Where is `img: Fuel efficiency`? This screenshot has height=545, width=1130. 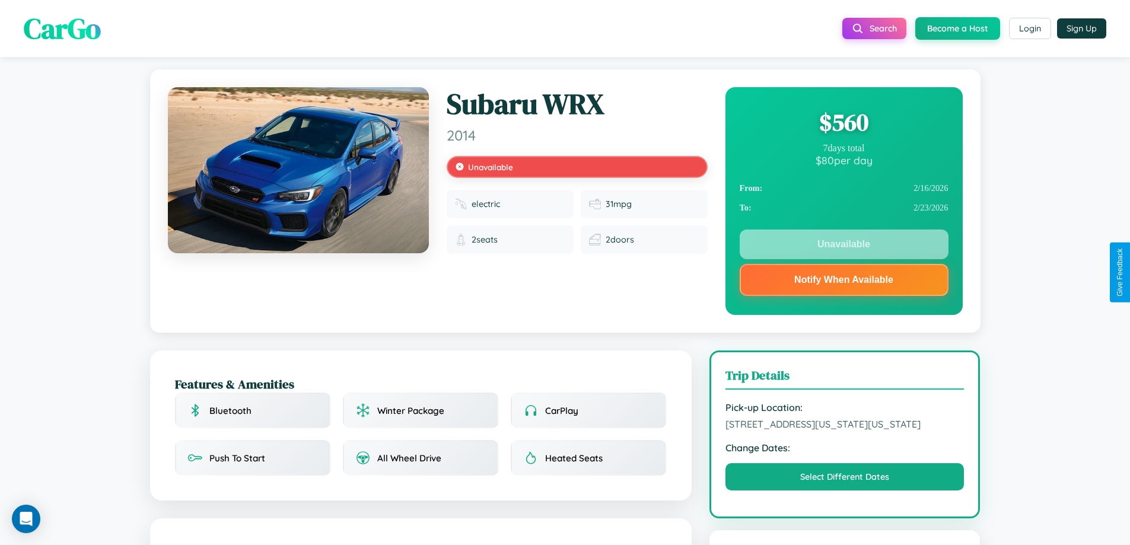 img: Fuel efficiency is located at coordinates (595, 204).